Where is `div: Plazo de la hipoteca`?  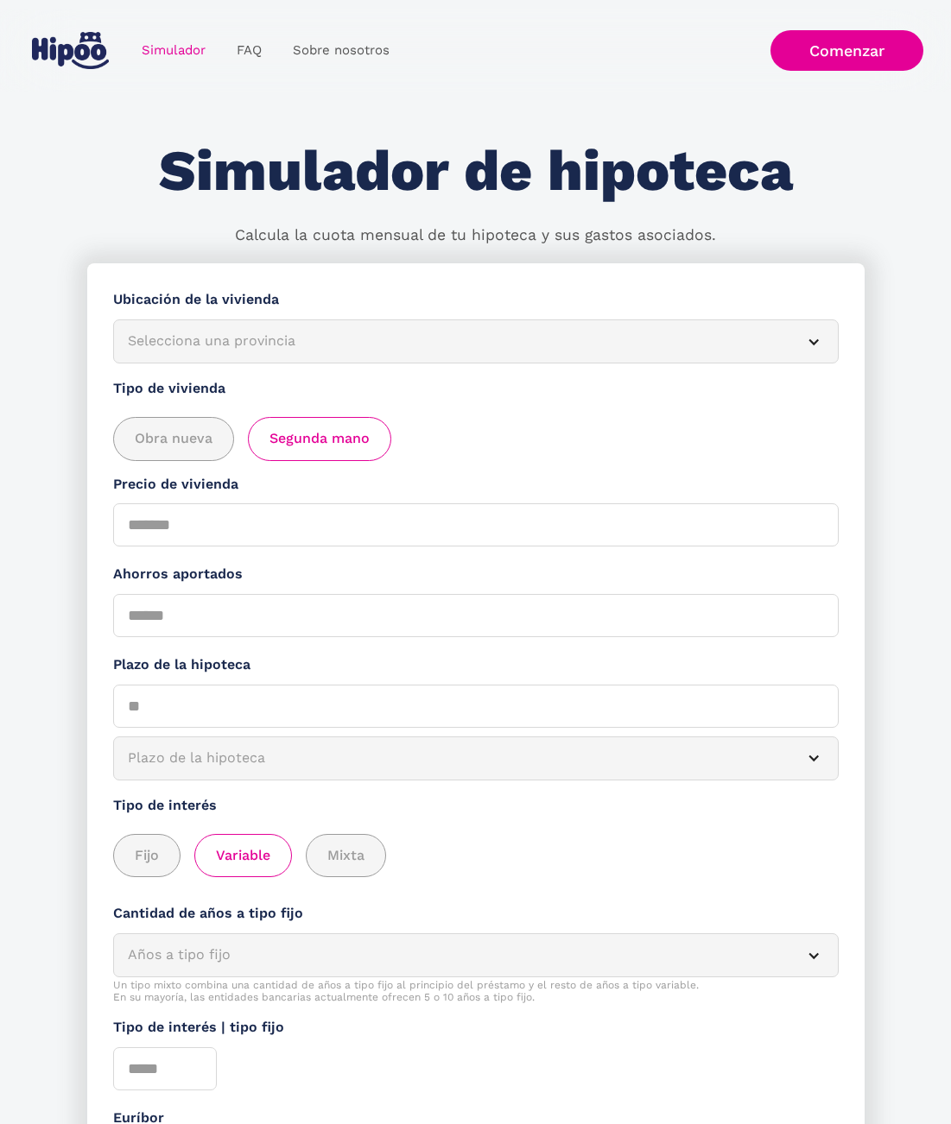 div: Plazo de la hipoteca is located at coordinates (455, 758).